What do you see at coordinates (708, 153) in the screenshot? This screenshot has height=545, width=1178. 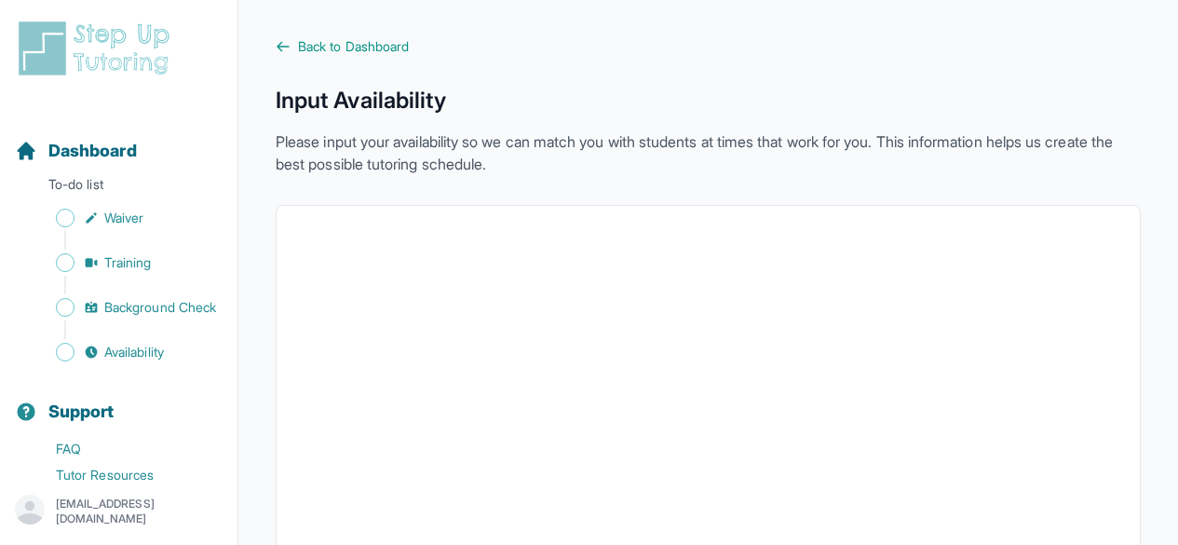 I see `p: Please input your availability so we can match you with students at times that work for you. This...` at bounding box center [708, 153].